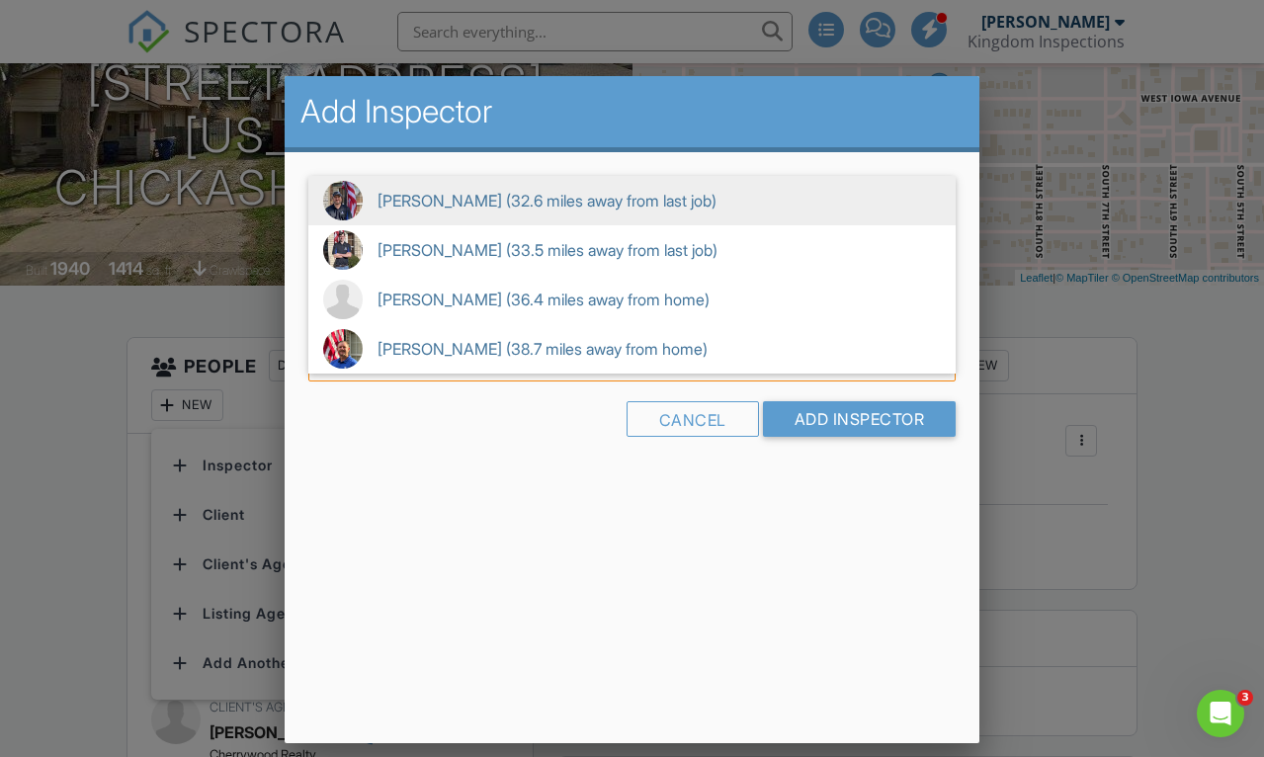 This screenshot has width=1264, height=757. Describe the element at coordinates (693, 419) in the screenshot. I see `div: Cancel` at that location.